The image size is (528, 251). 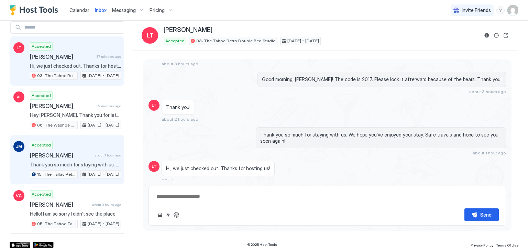 I want to click on span: 39 minutes ago, so click(x=109, y=106).